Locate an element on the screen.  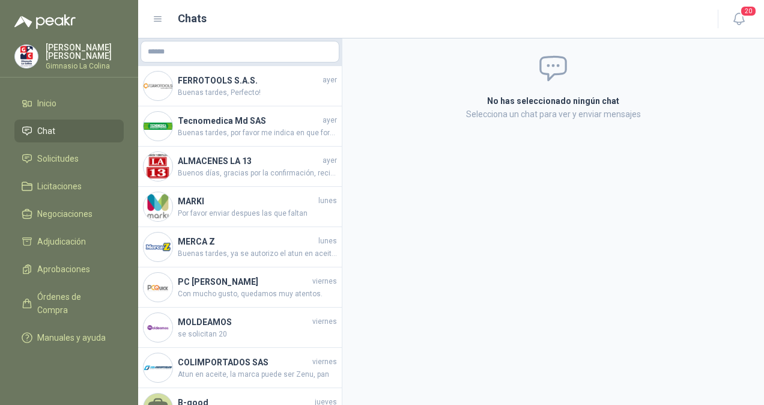
span: Buenas tardes, por favor me indica en que formato lo necesita is located at coordinates (257, 133).